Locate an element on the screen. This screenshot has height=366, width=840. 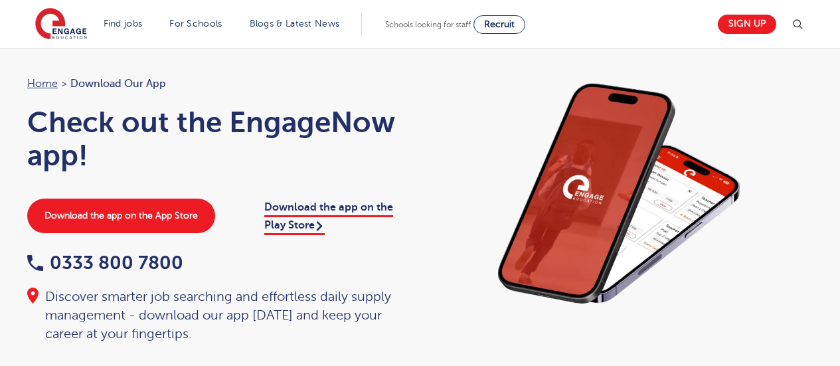
a: Download the app on the App Store is located at coordinates (121, 216).